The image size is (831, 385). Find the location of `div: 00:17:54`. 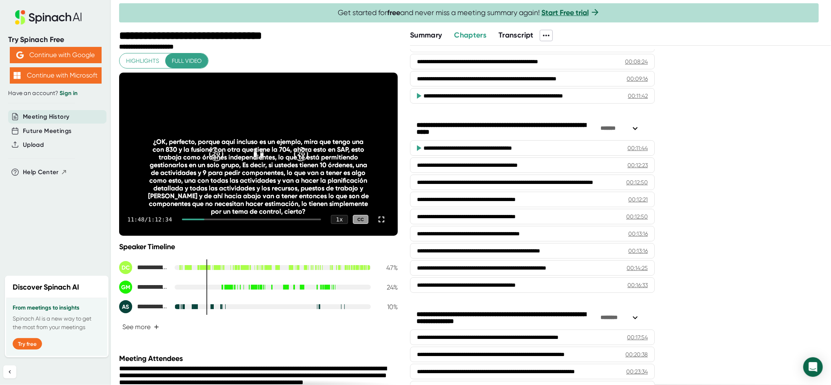

div: 00:17:54 is located at coordinates (637, 337).